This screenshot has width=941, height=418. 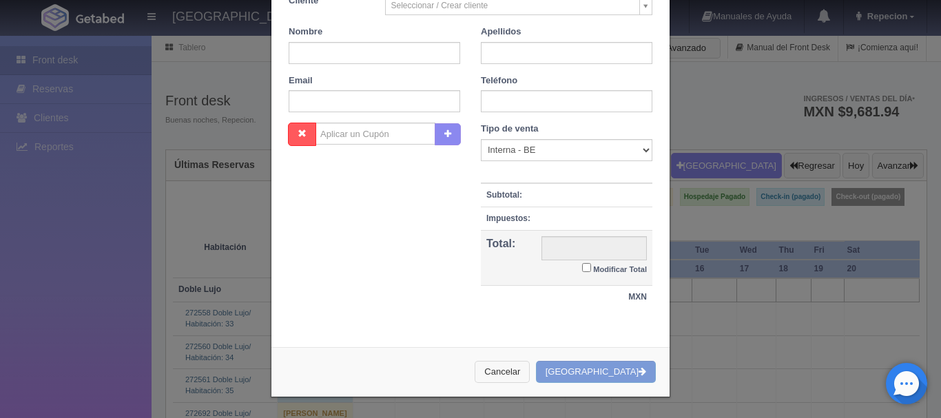 What do you see at coordinates (586, 267) in the screenshot?
I see `input: Modificar Total` at bounding box center [586, 267].